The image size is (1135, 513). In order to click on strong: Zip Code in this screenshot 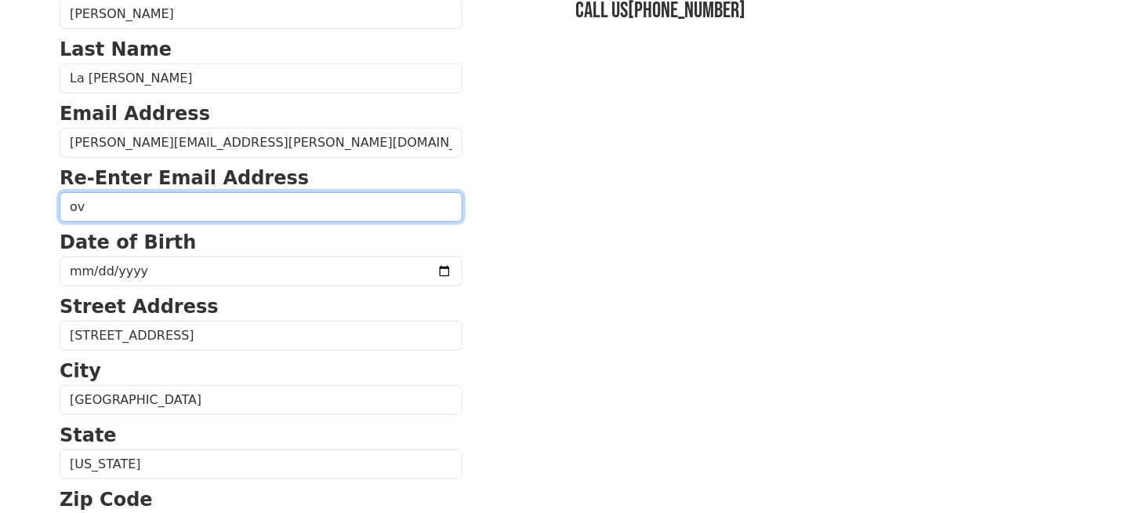, I will do `click(106, 499)`.